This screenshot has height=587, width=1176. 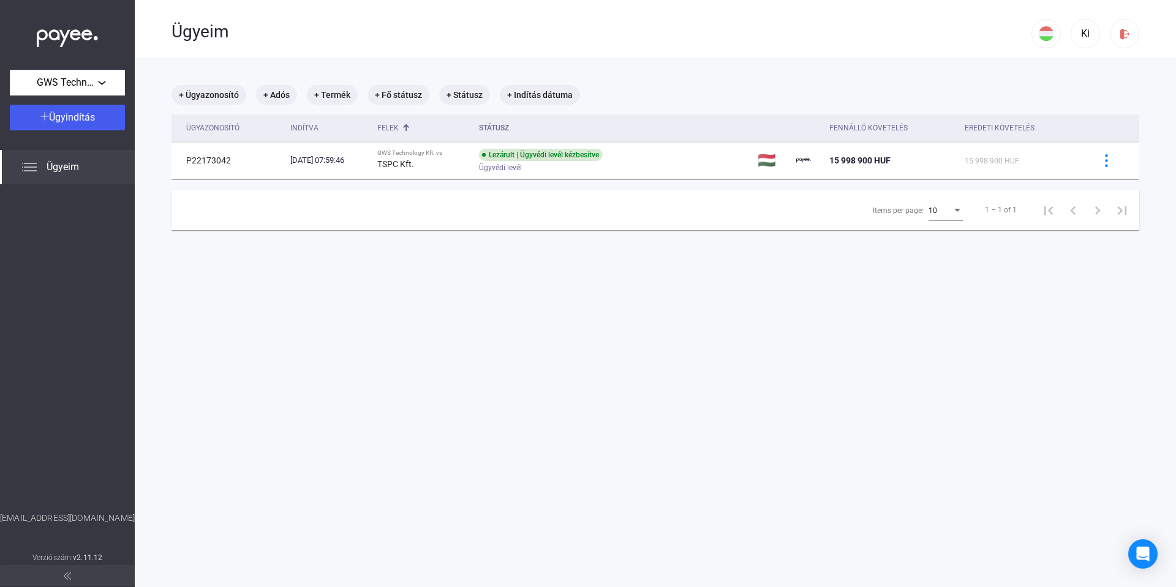 What do you see at coordinates (614, 128) in the screenshot?
I see `th: Státusz` at bounding box center [614, 128].